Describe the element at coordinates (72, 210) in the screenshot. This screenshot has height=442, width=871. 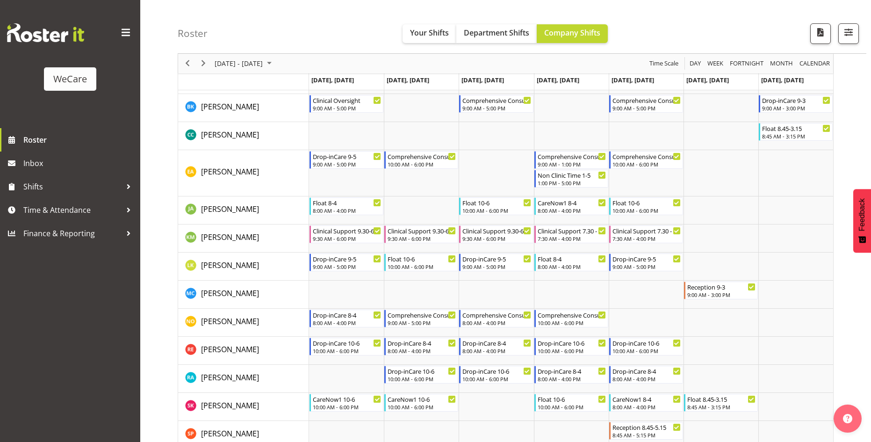
I see `span: Time & Attendance` at that location.